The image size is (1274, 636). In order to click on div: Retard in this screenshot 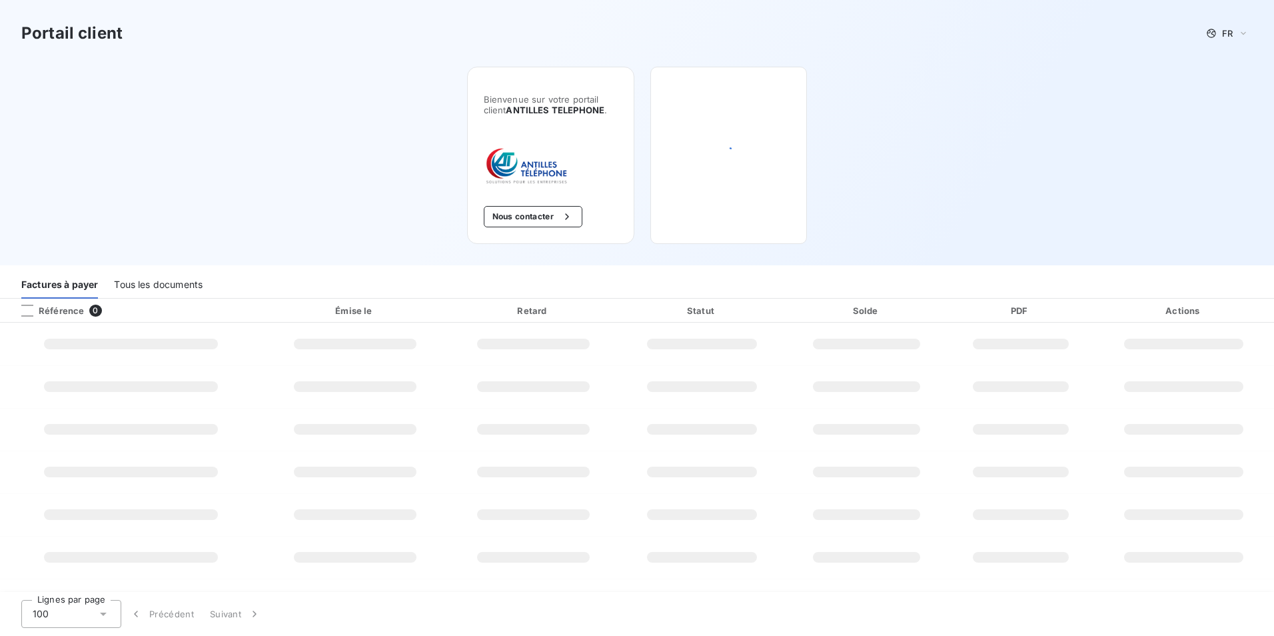, I will do `click(533, 311)`.